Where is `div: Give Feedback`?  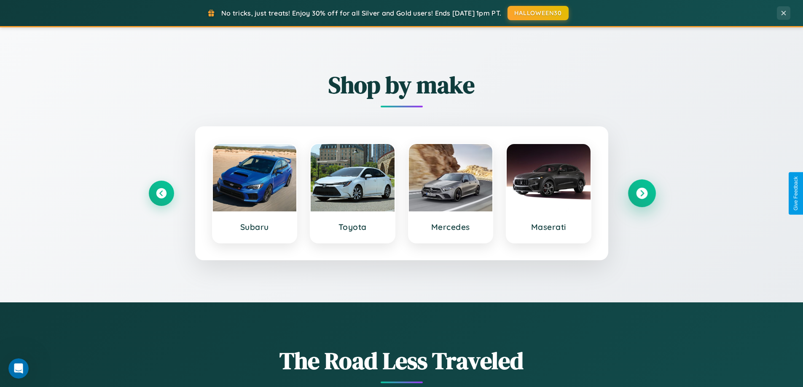 div: Give Feedback is located at coordinates (796, 194).